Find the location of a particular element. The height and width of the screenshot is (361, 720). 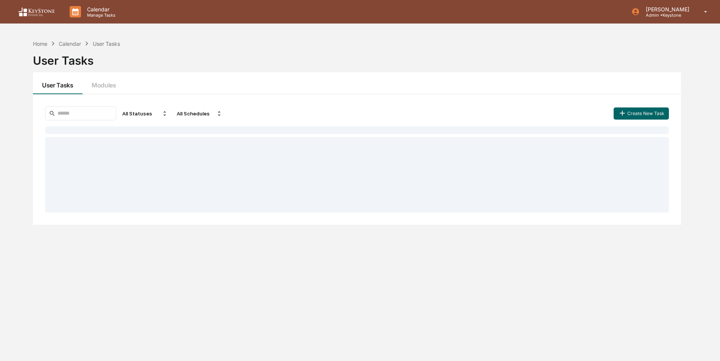

button: User Tasks is located at coordinates (58, 83).